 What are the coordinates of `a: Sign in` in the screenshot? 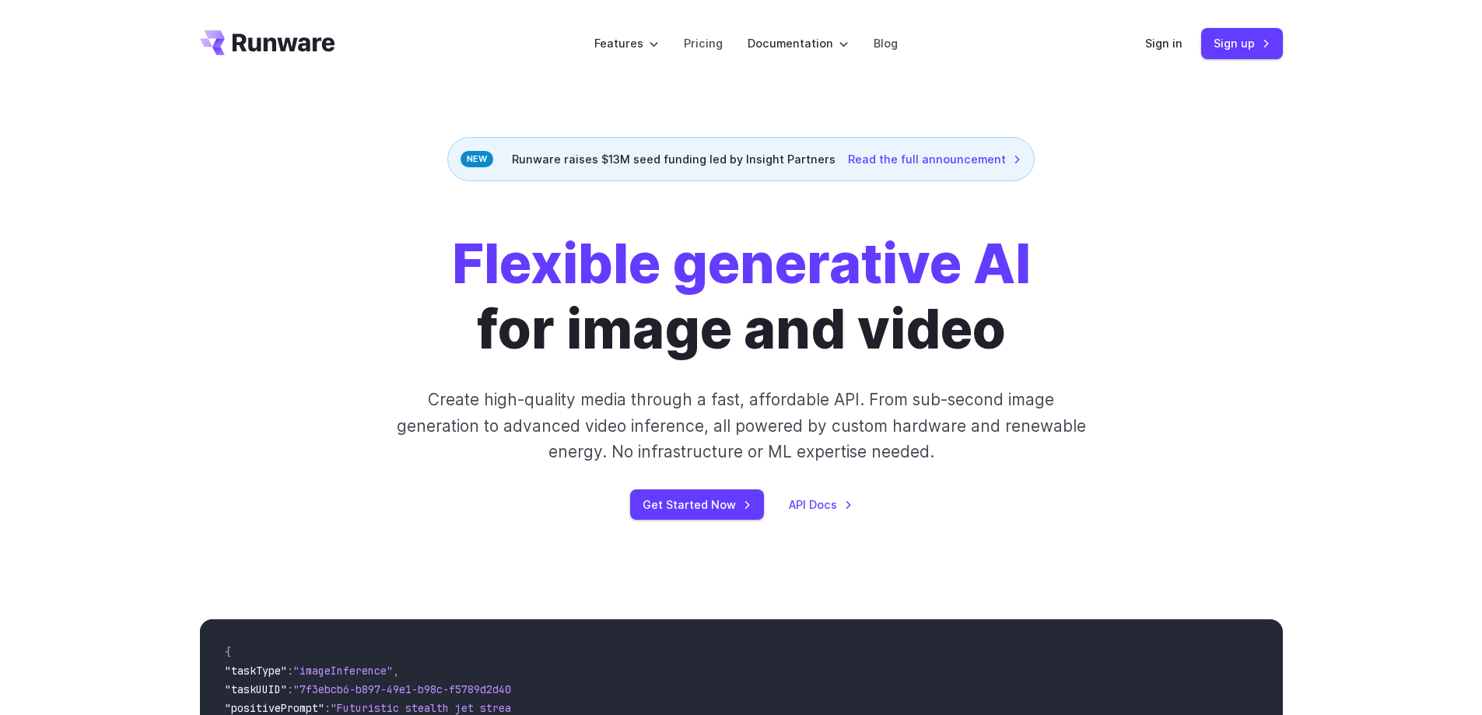 It's located at (1164, 43).